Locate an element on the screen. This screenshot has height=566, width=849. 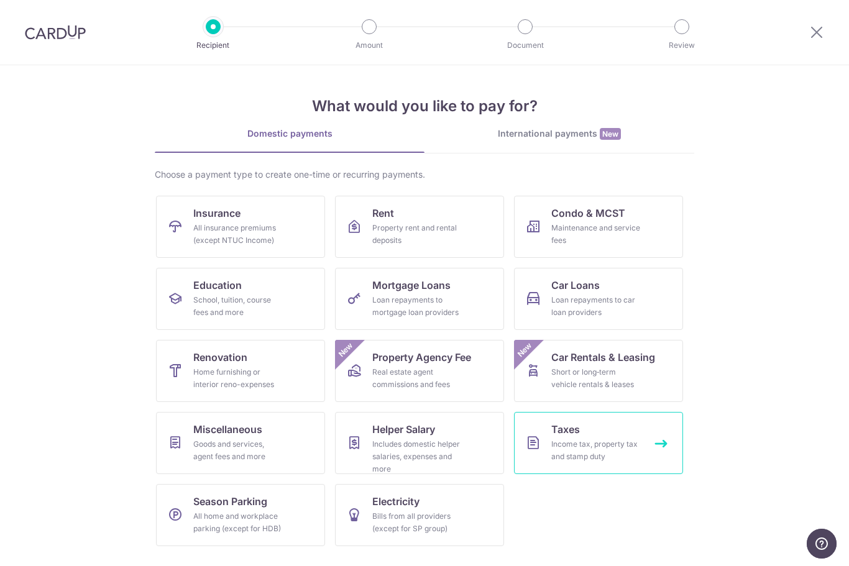
span: Mortgage Loans is located at coordinates (411, 285).